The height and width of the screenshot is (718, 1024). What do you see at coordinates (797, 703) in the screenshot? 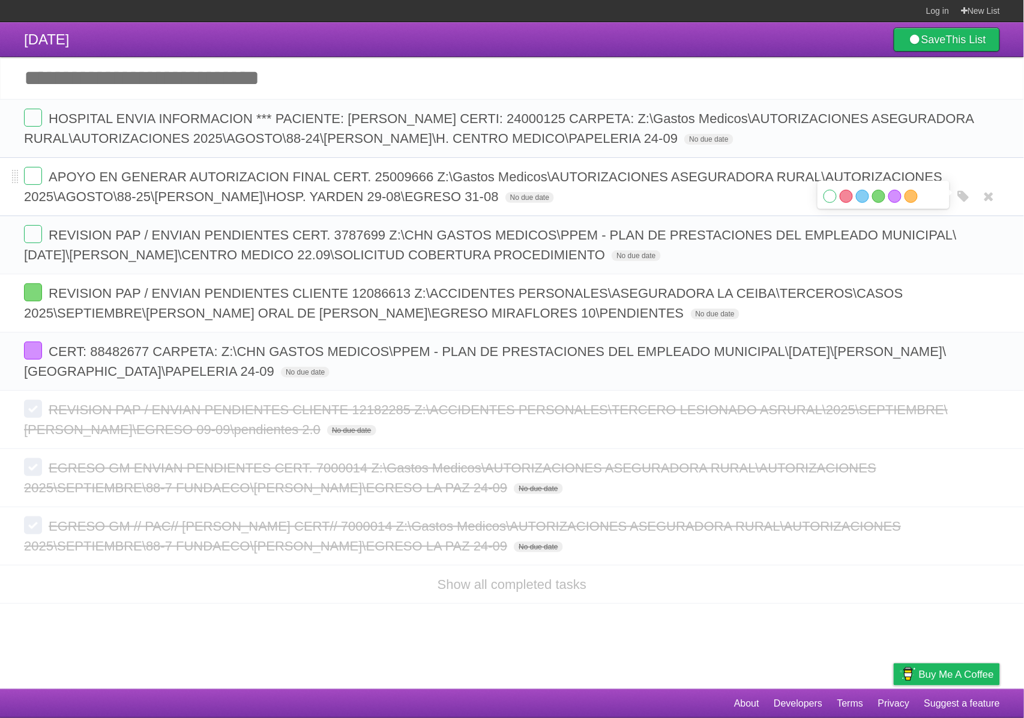
I see `a: Developers` at bounding box center [797, 703].